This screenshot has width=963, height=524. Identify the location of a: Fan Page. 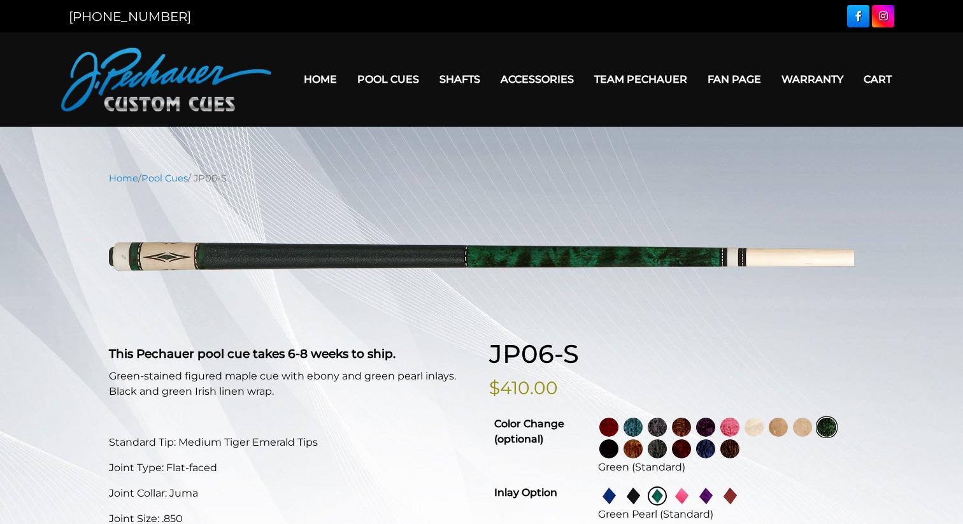
(734, 79).